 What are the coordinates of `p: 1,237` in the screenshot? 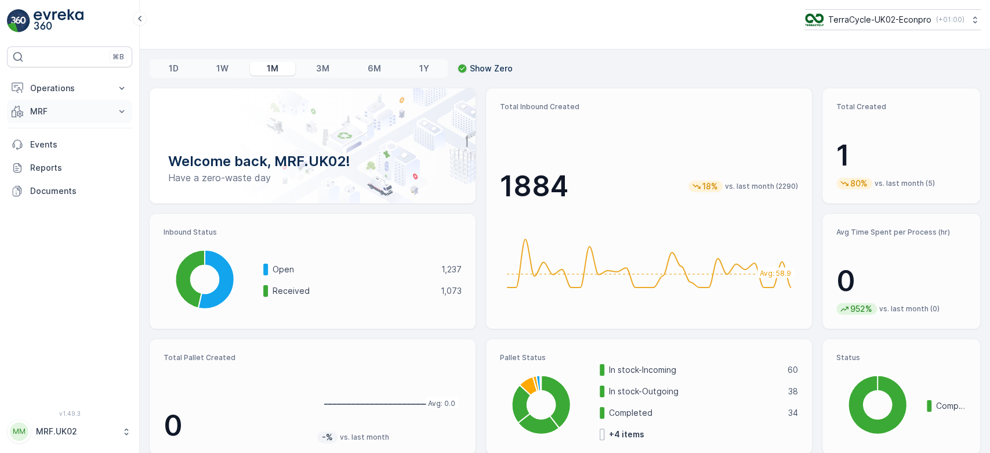 It's located at (451, 269).